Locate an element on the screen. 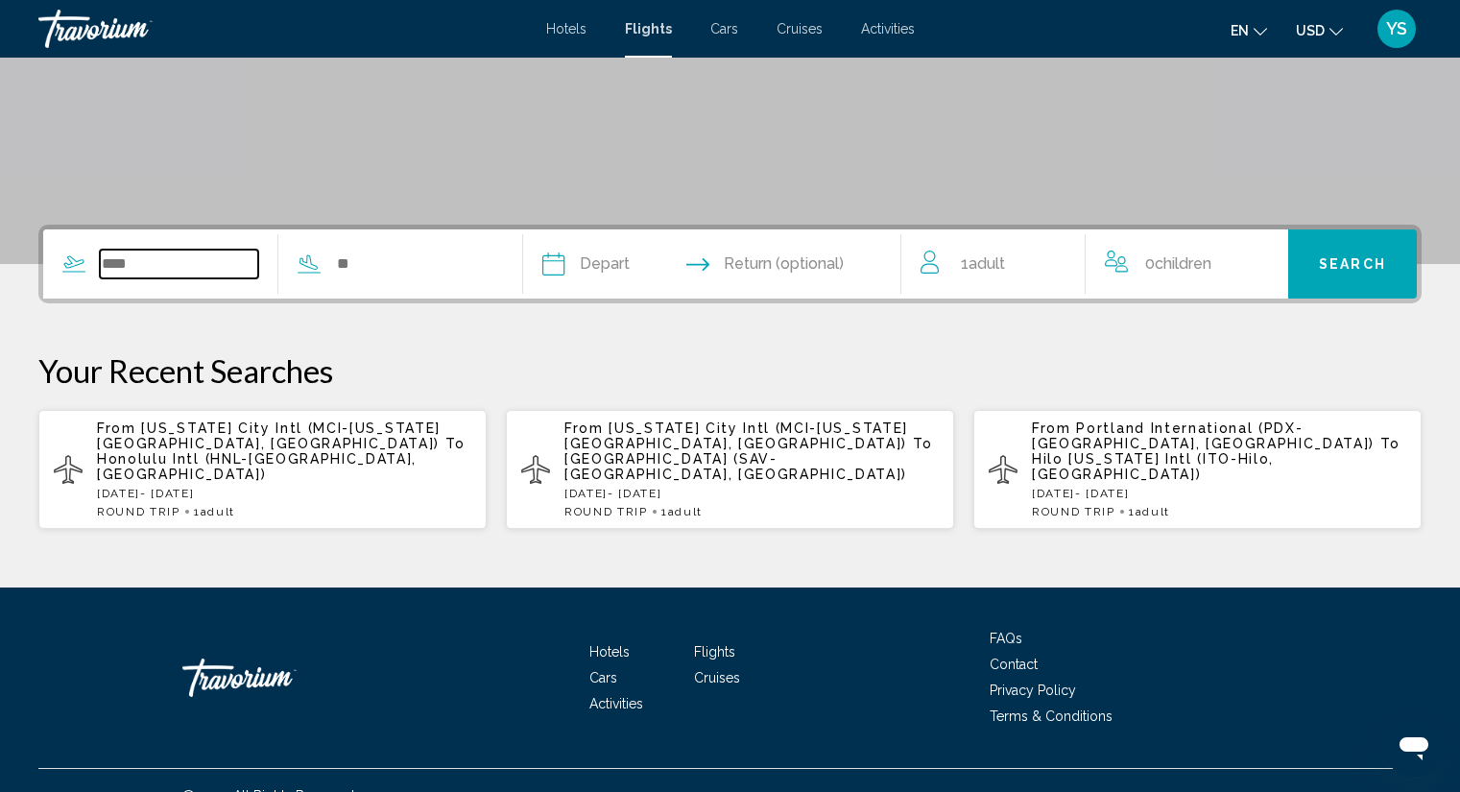  span: 0 is located at coordinates (1178, 264).